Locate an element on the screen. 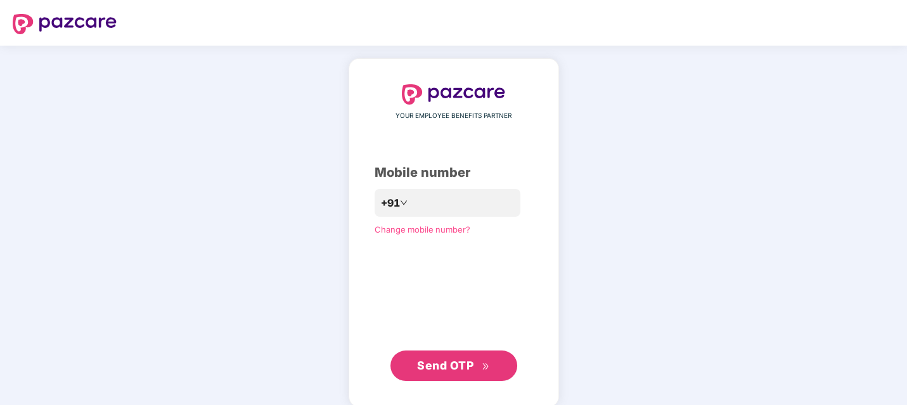 This screenshot has width=907, height=405. span: +91 is located at coordinates (391, 203).